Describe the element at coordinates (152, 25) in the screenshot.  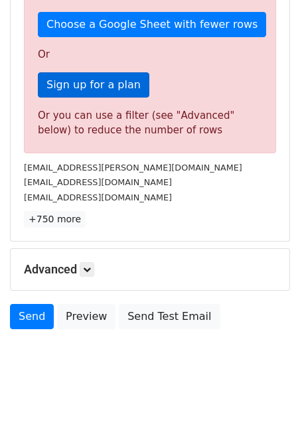
I see `a: Choose a Google Sheet with fewer rows` at that location.